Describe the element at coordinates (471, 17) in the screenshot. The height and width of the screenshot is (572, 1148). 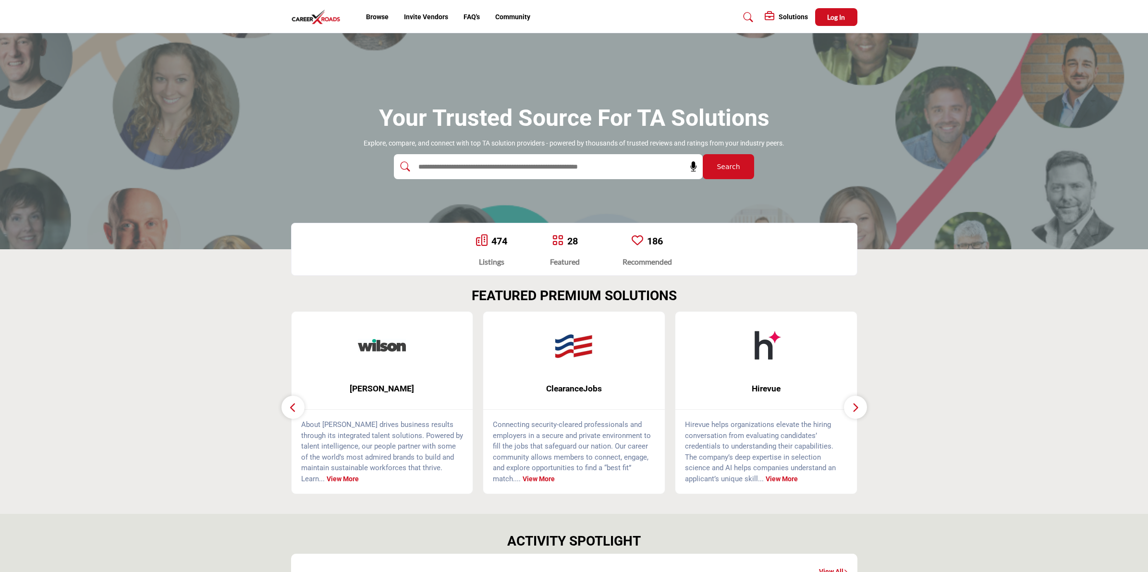
I see `a: FAQ's` at that location.